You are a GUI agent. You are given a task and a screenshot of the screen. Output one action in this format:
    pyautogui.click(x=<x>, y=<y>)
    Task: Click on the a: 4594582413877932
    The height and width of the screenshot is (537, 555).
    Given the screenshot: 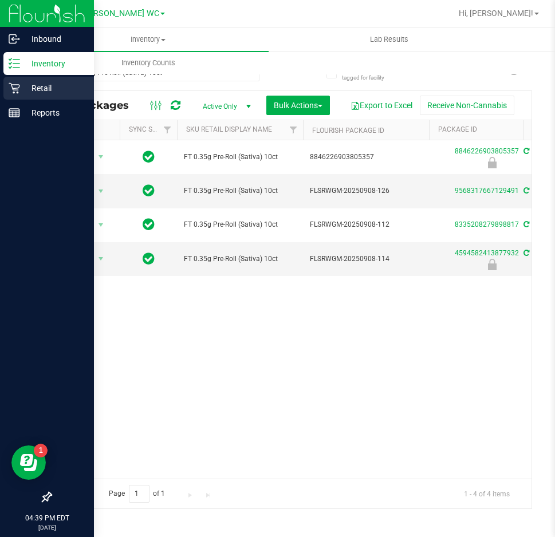 What is the action you would take?
    pyautogui.click(x=487, y=253)
    